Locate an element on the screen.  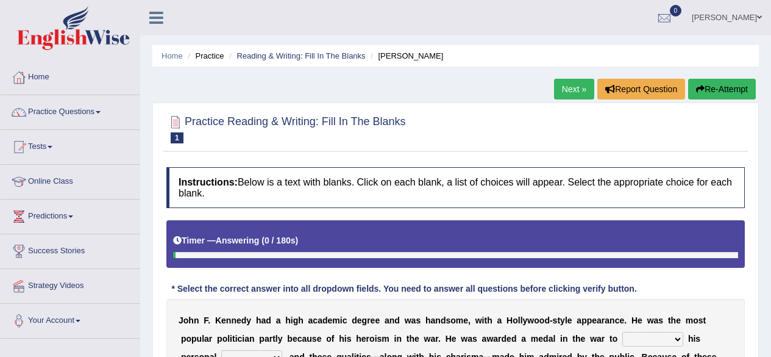
b: F is located at coordinates (206, 320).